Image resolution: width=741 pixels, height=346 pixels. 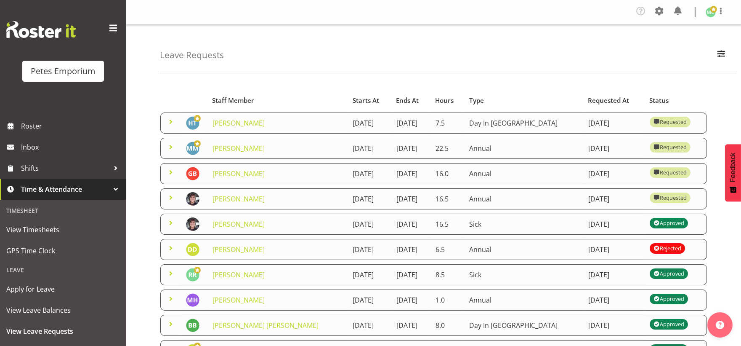 I want to click on a: View Leave Requests, so click(x=63, y=331).